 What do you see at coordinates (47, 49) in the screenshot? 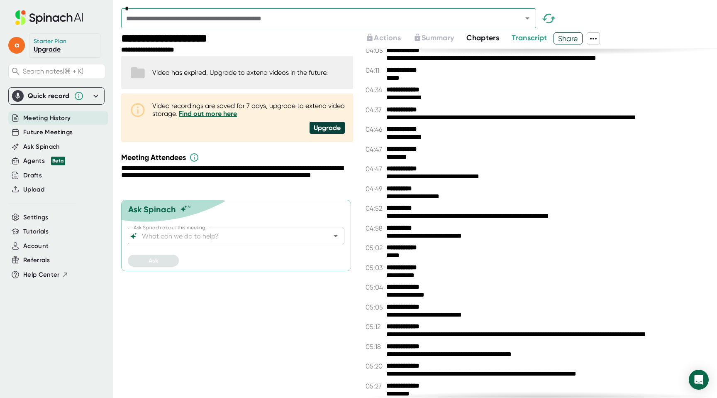
I see `a: Upgrade` at bounding box center [47, 49].